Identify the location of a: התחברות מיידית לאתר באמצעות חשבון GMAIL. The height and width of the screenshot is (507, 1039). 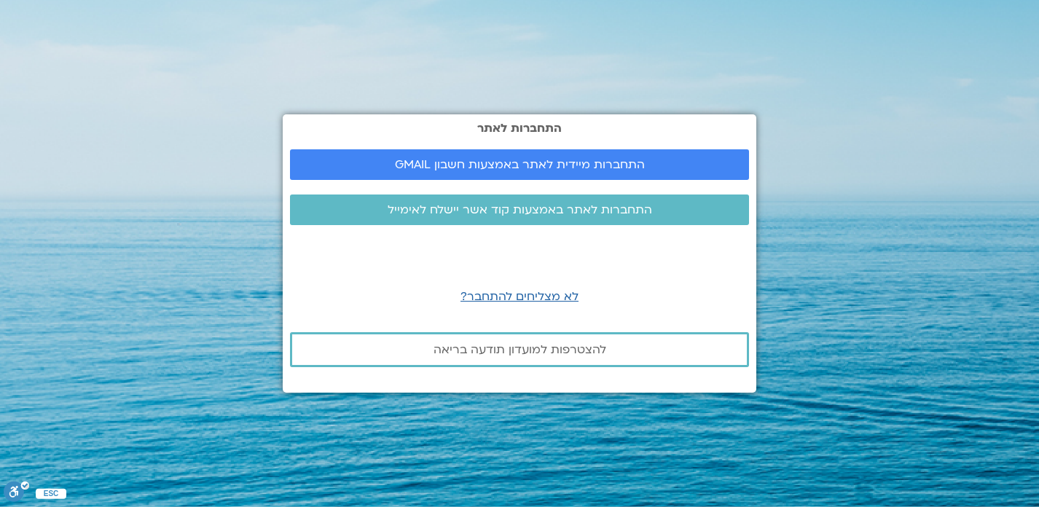
(519, 165).